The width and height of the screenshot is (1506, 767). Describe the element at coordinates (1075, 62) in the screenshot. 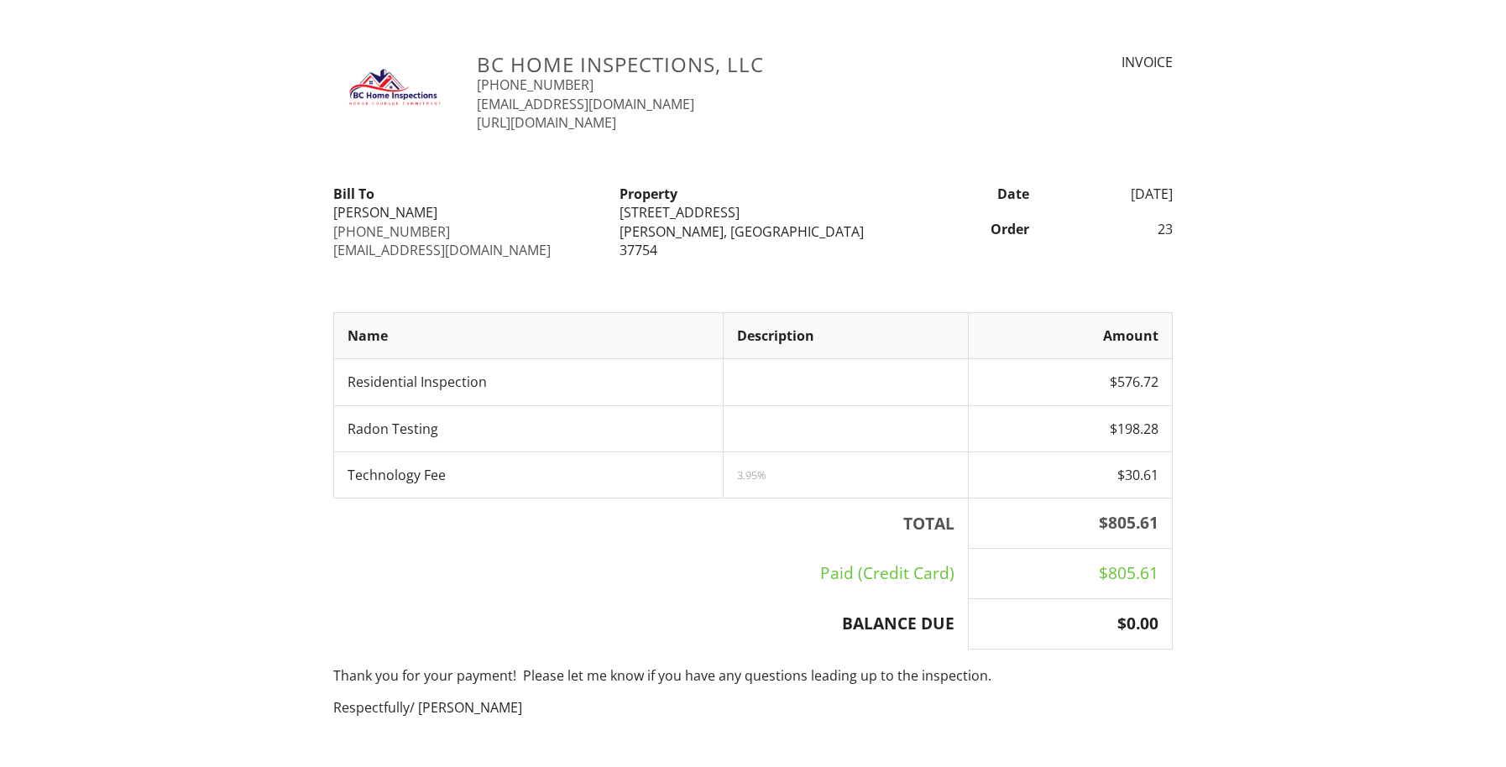

I see `div: INVOICE` at that location.